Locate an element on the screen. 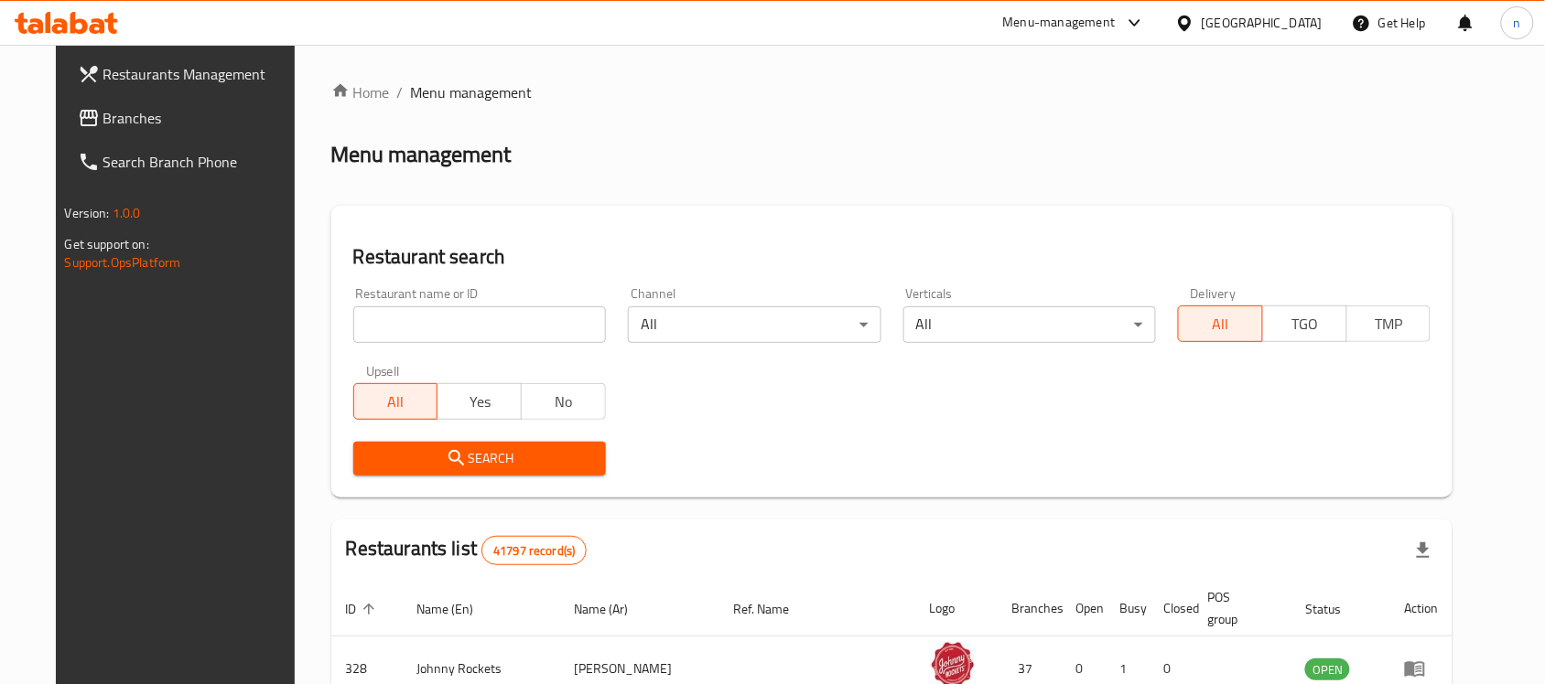 This screenshot has height=684, width=1545. div: Export file is located at coordinates (1423, 551).